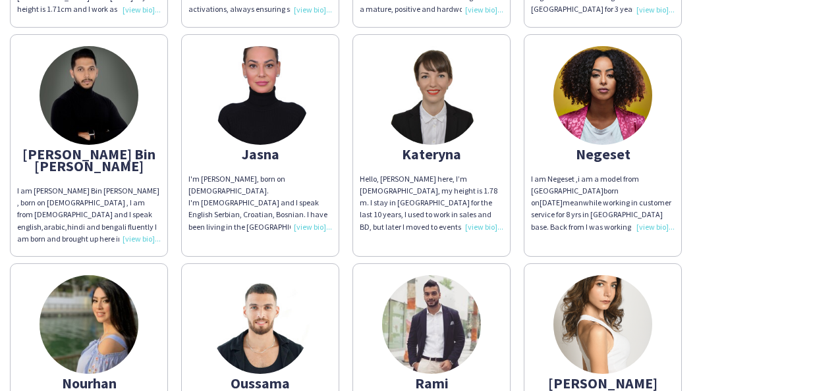 This screenshot has width=838, height=391. Describe the element at coordinates (431, 383) in the screenshot. I see `div: Rami` at that location.